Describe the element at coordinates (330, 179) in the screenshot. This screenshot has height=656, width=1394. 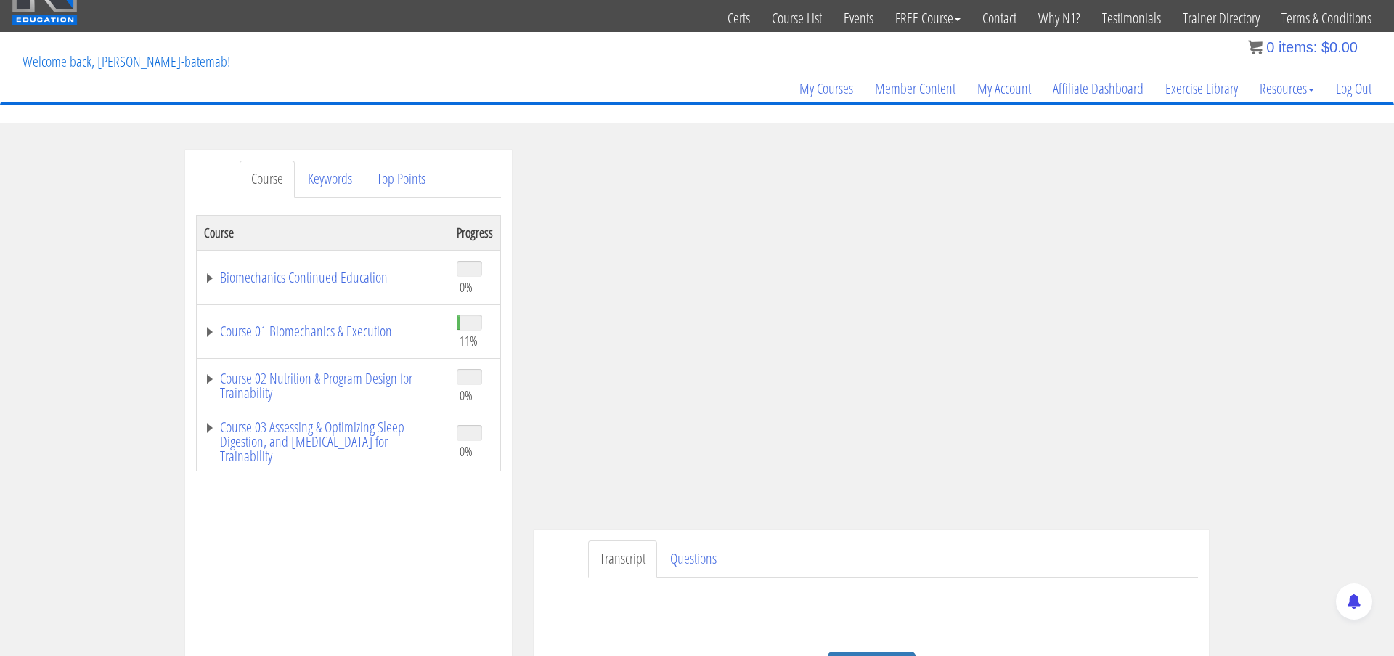
I see `a: Keywords` at that location.